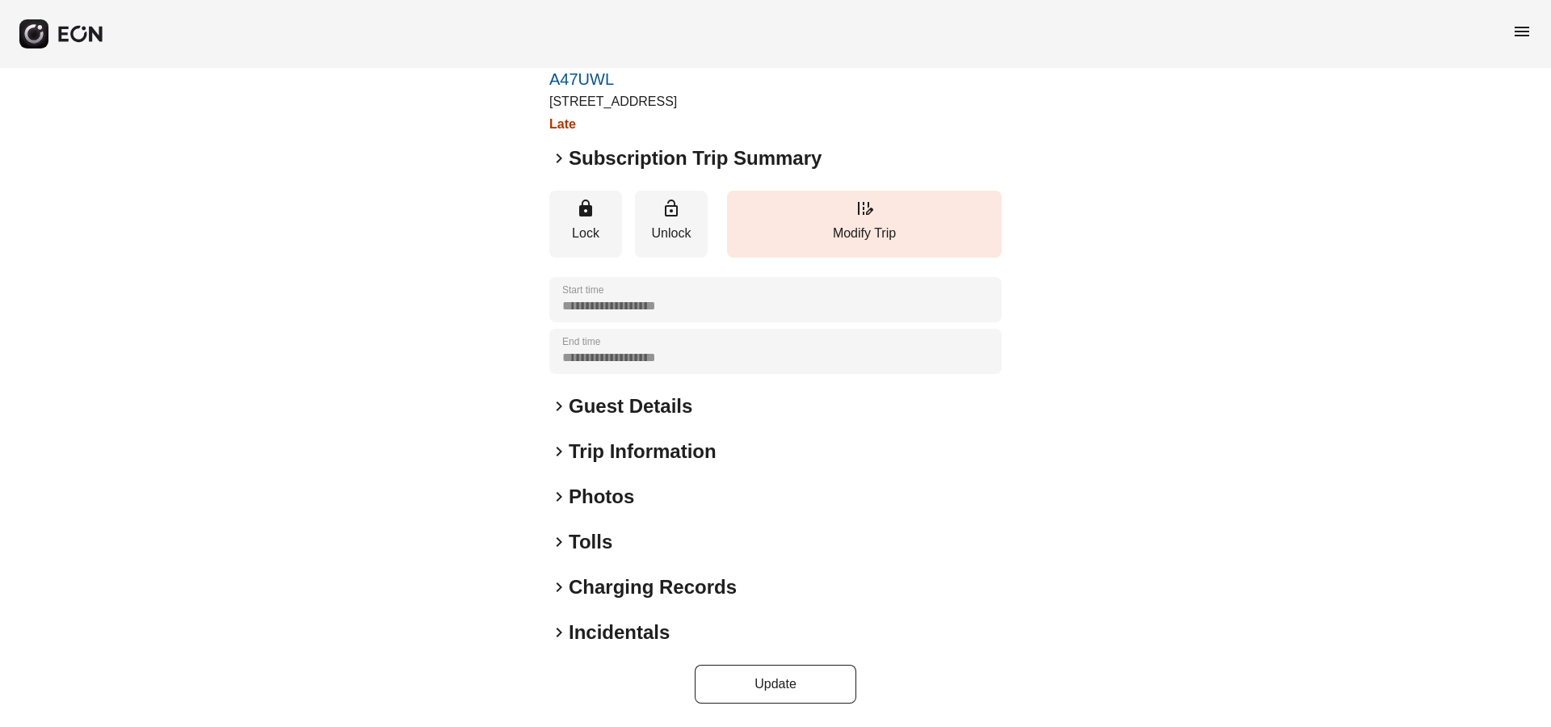 This screenshot has height=727, width=1551. What do you see at coordinates (586, 224) in the screenshot?
I see `button: Lock` at bounding box center [586, 224].